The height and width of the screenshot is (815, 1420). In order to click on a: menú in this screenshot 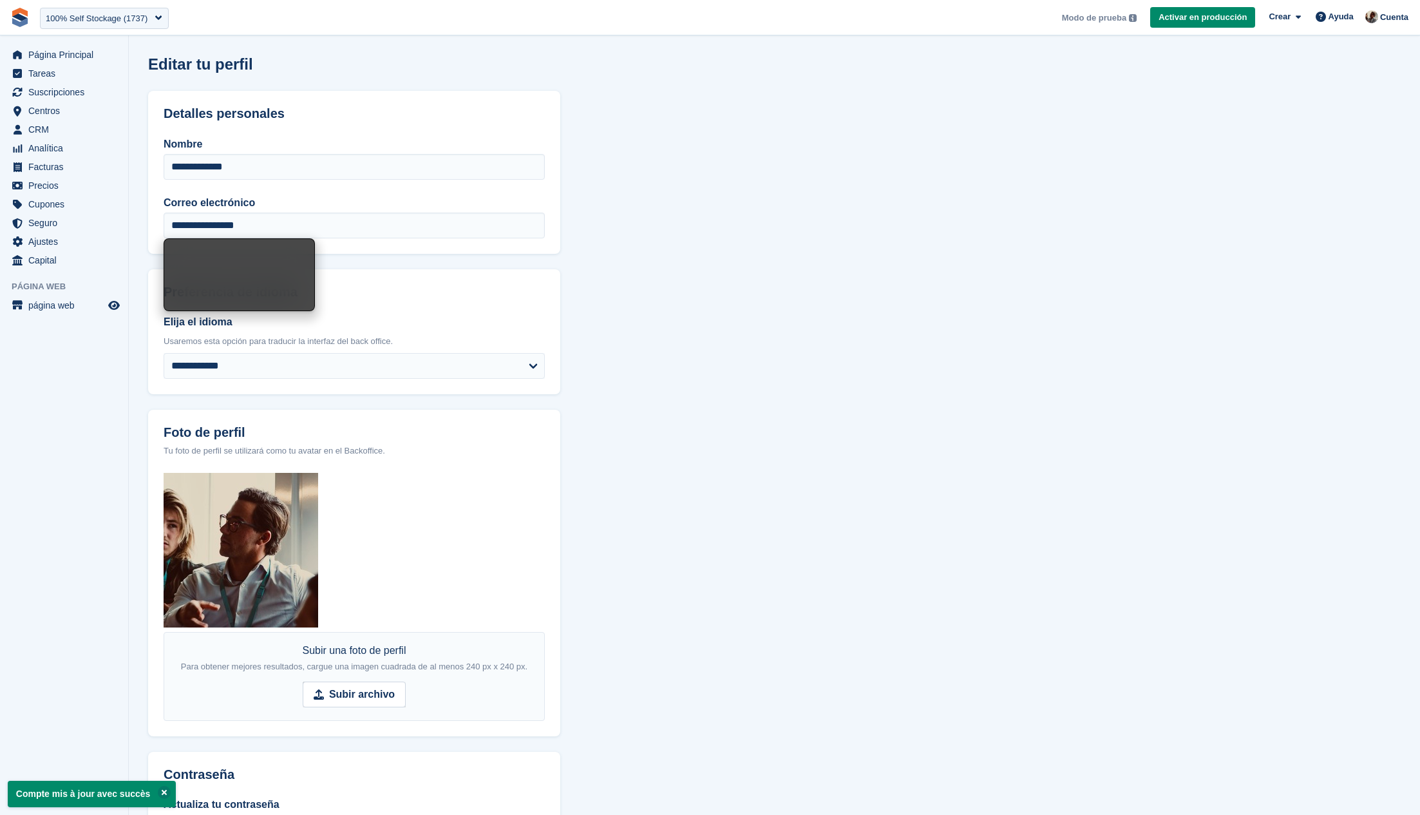, I will do `click(64, 305)`.